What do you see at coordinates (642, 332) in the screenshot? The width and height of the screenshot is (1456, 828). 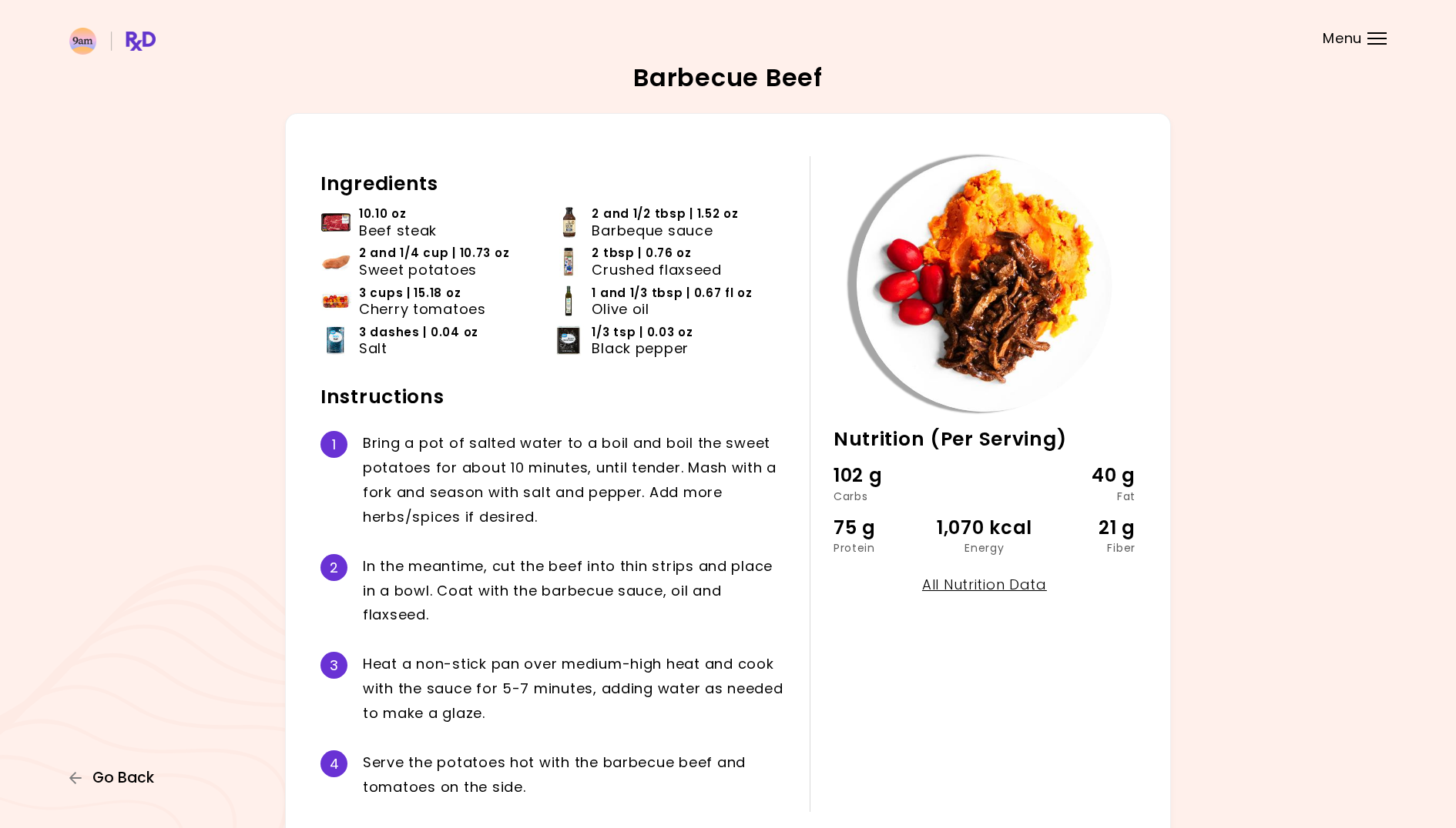 I see `span: 1/3 tsp | 0.03 oz` at bounding box center [642, 332].